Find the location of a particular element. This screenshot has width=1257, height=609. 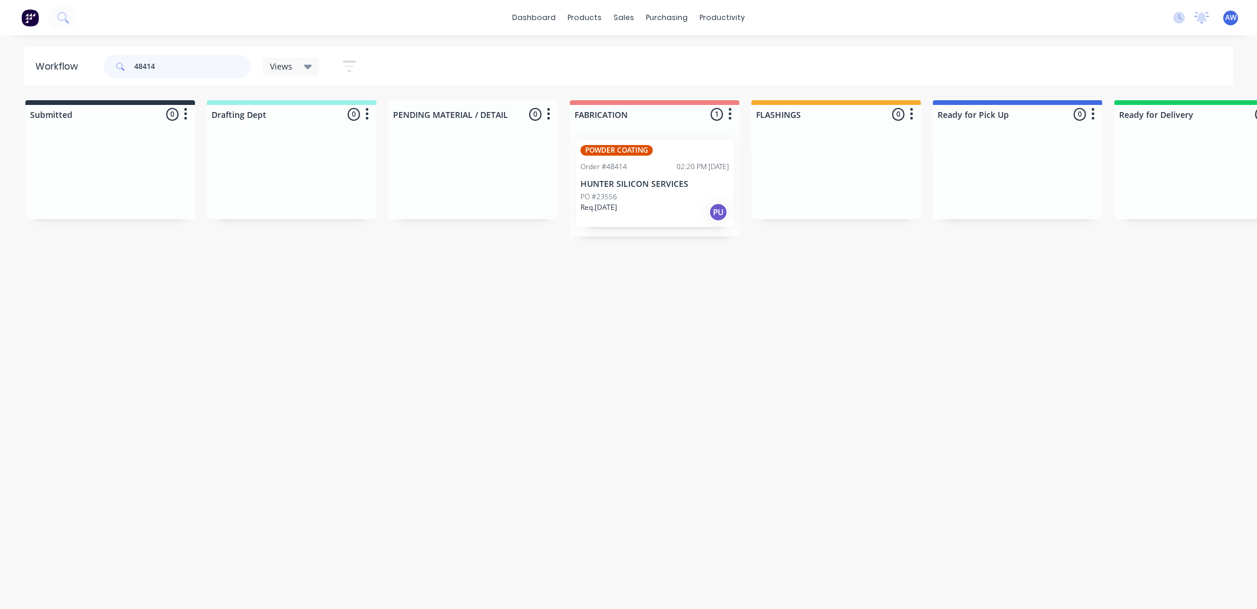

span: AW is located at coordinates (1231, 18).